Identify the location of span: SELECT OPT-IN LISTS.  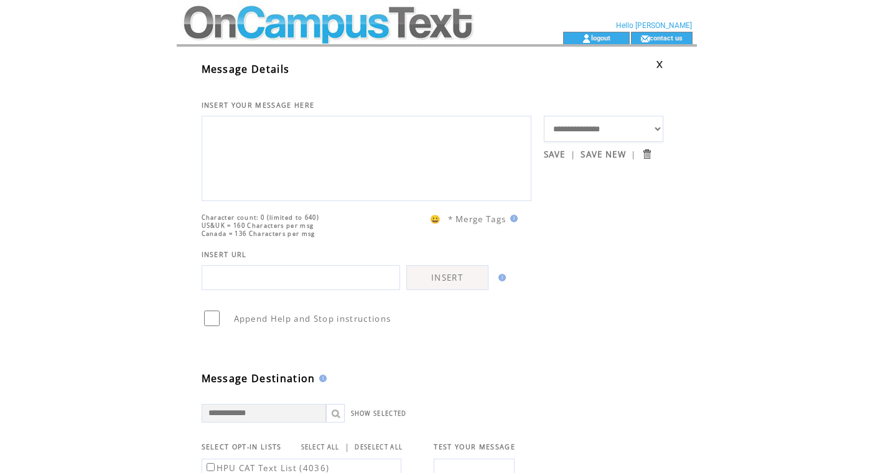
(241, 447).